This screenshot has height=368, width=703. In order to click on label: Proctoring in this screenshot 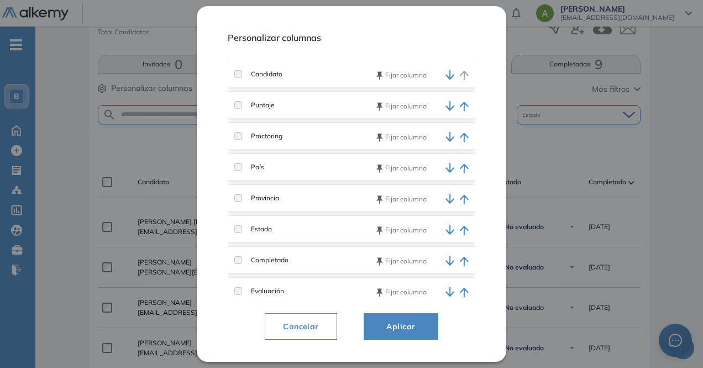, I will do `click(262, 136)`.